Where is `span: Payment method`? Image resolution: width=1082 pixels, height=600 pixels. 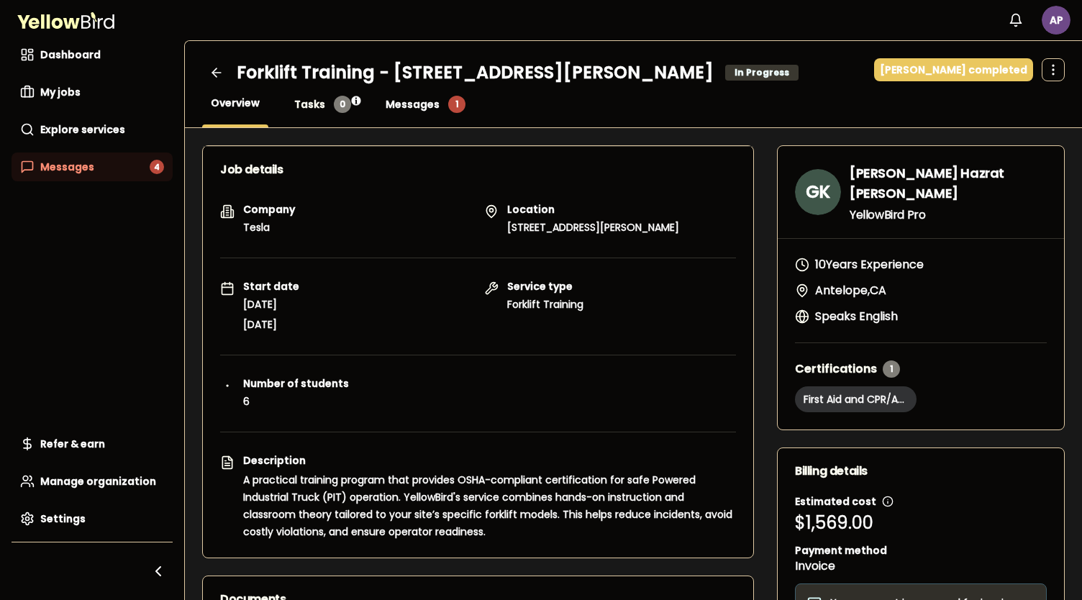 span: Payment method is located at coordinates (841, 550).